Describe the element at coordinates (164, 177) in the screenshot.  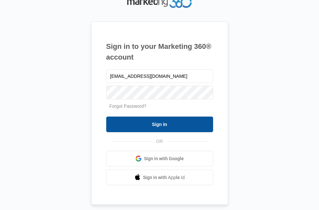
I see `span: Sign in with Apple Id` at that location.